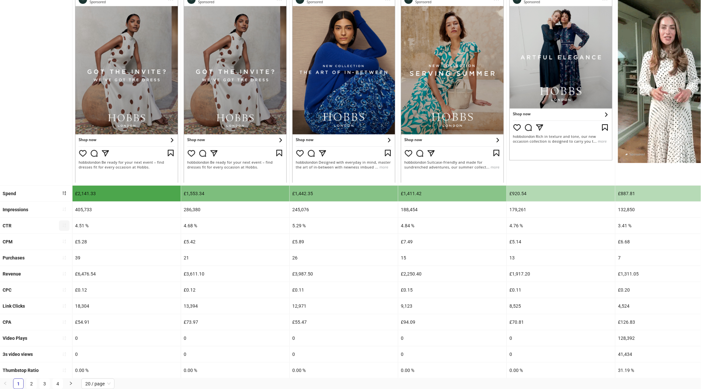 The width and height of the screenshot is (701, 389). I want to click on div: £7.49, so click(452, 242).